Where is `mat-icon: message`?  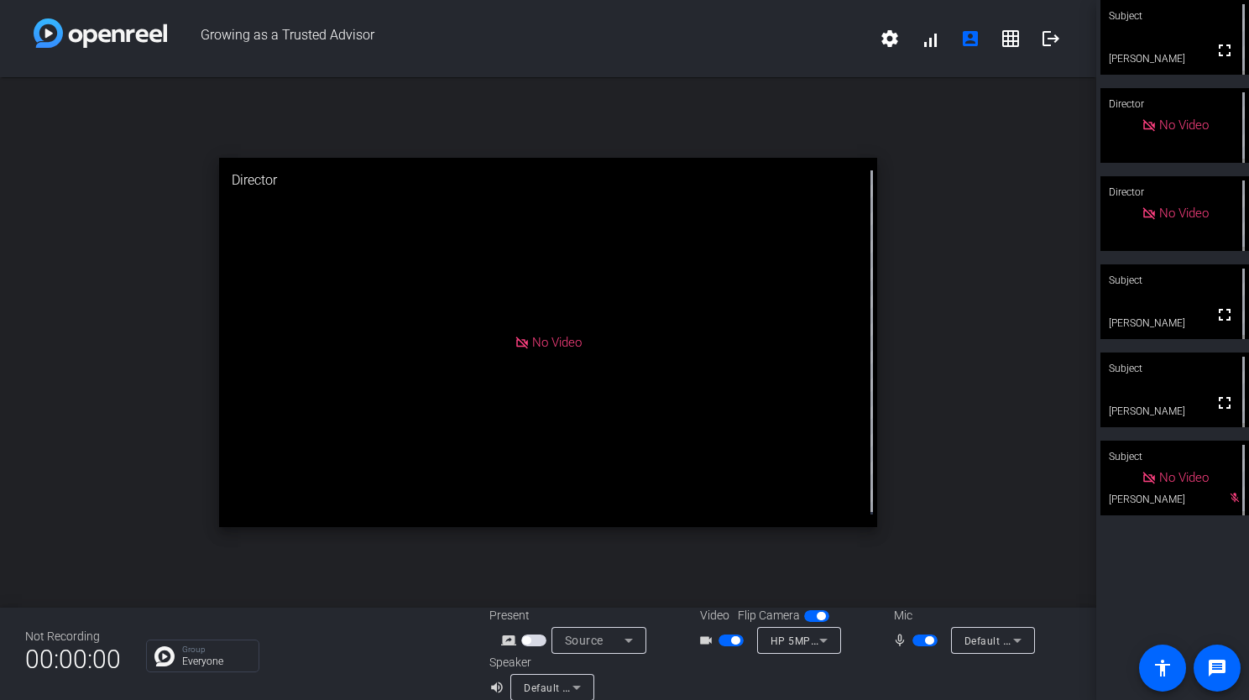
mat-icon: message is located at coordinates (1217, 668).